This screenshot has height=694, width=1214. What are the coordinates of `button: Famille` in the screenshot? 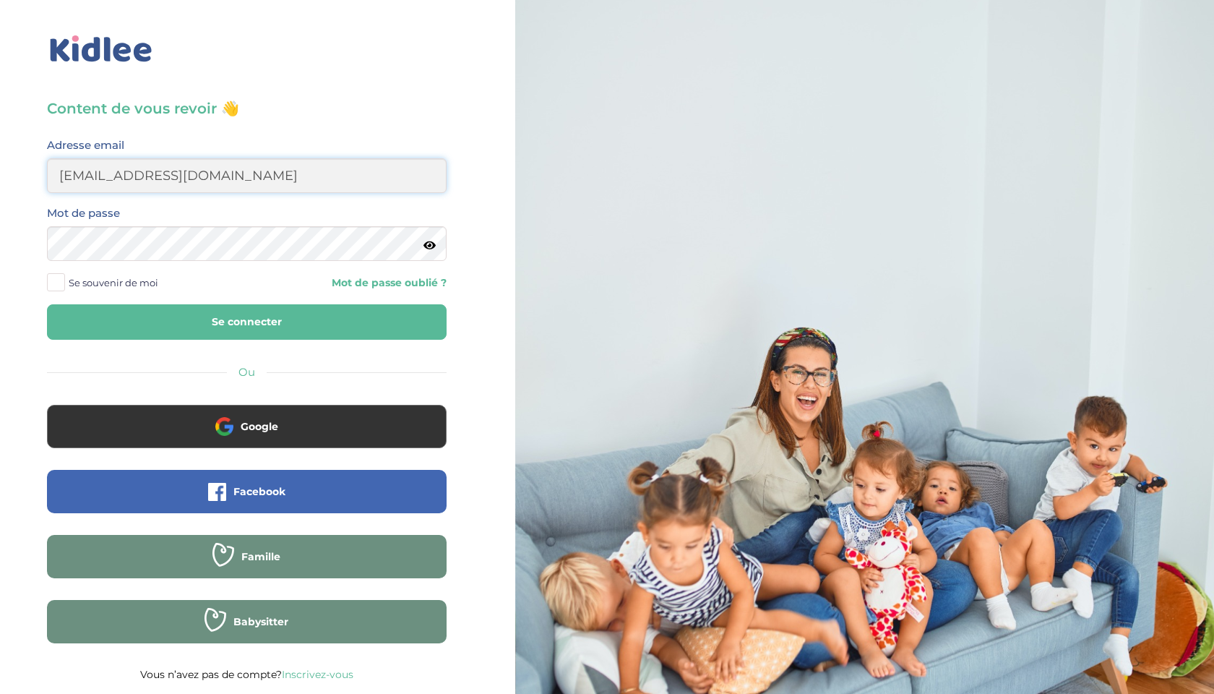 It's located at (246, 557).